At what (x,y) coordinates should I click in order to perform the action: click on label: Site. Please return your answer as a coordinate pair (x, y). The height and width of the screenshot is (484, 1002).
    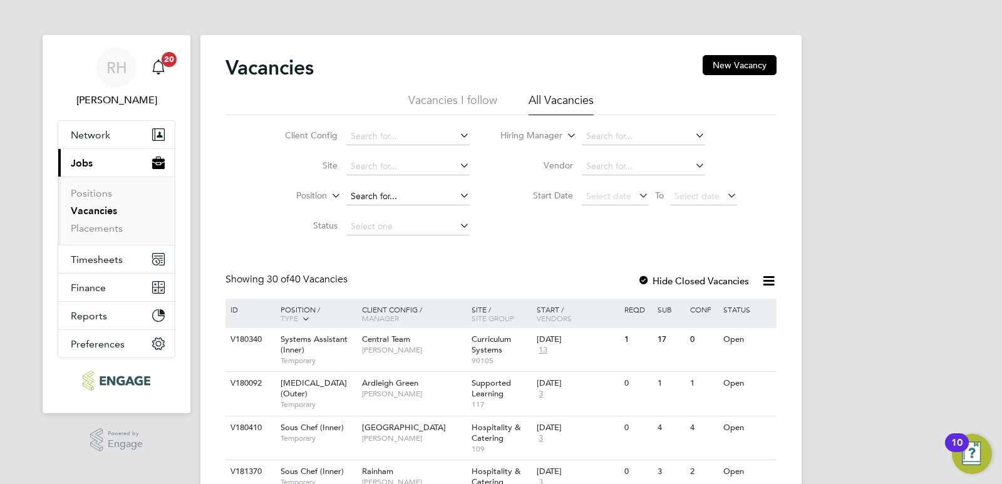
    Looking at the image, I should click on (301, 165).